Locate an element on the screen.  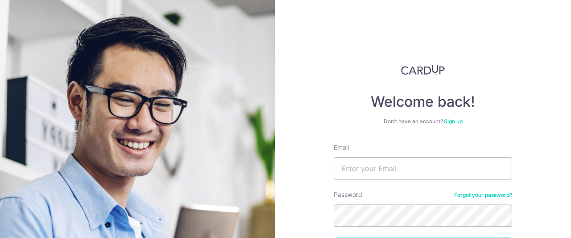
label: Password is located at coordinates (348, 194).